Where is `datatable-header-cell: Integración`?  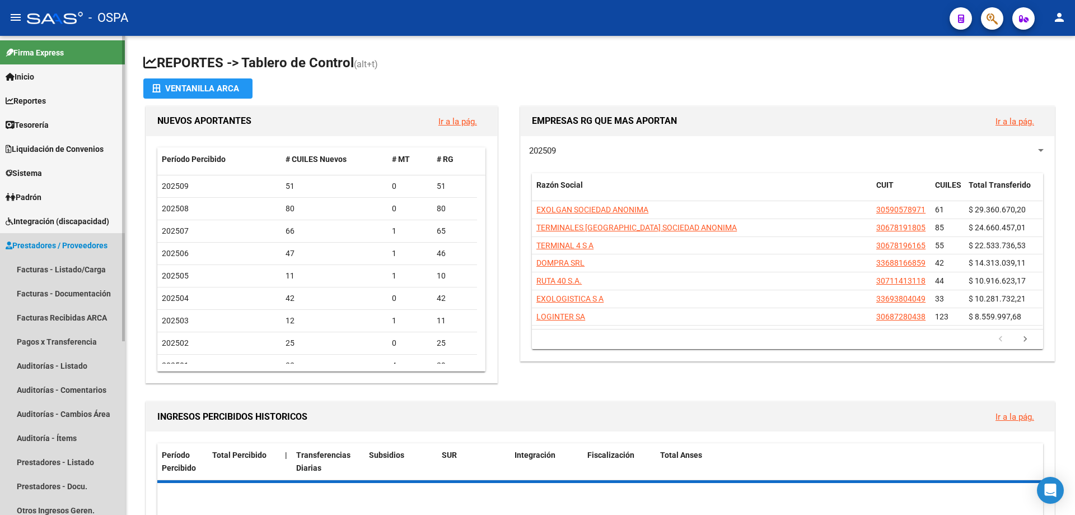 datatable-header-cell: Integración is located at coordinates (547, 461).